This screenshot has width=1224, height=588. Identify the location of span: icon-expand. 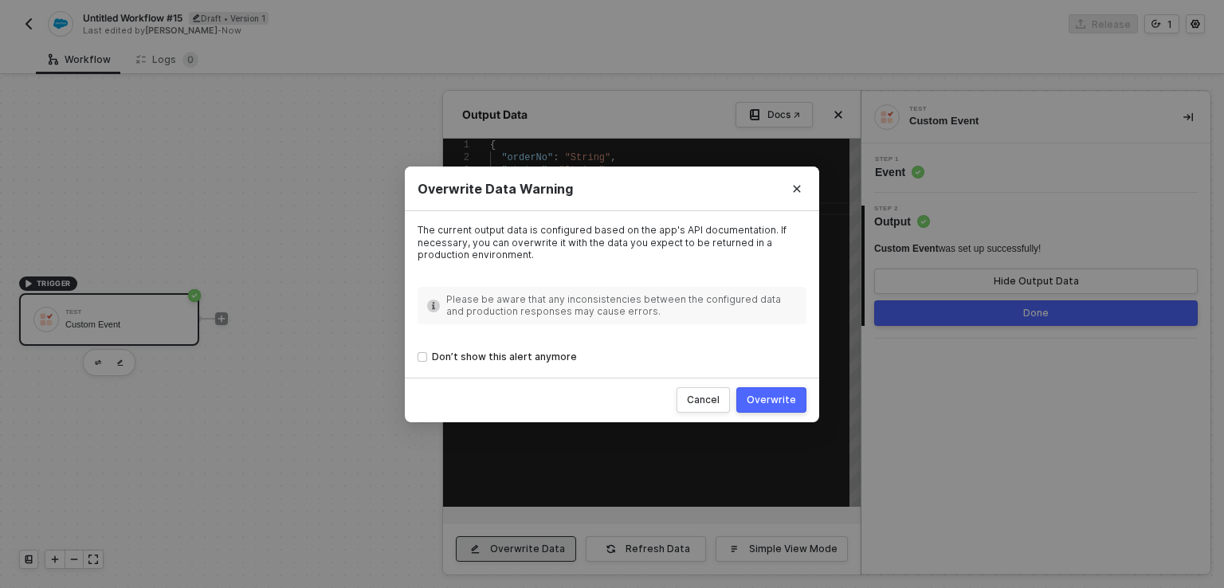
(93, 560).